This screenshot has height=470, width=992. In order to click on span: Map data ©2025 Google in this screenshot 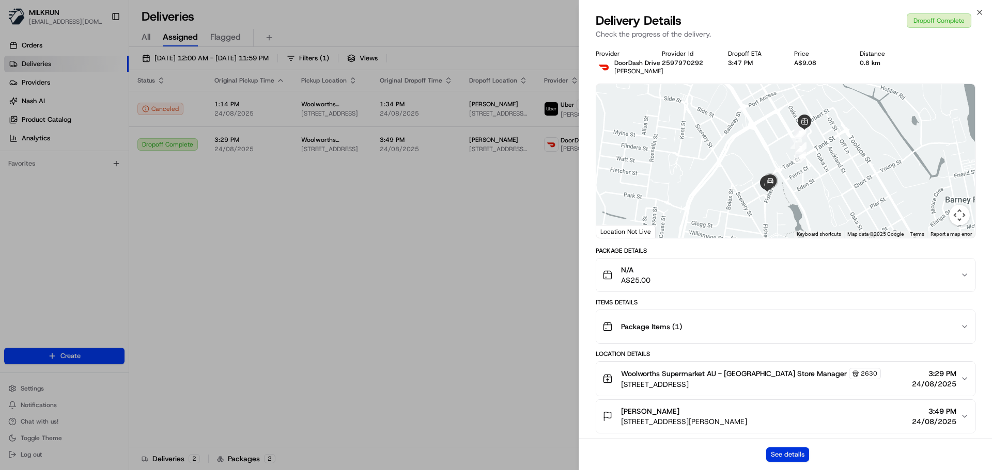, I will do `click(875, 234)`.